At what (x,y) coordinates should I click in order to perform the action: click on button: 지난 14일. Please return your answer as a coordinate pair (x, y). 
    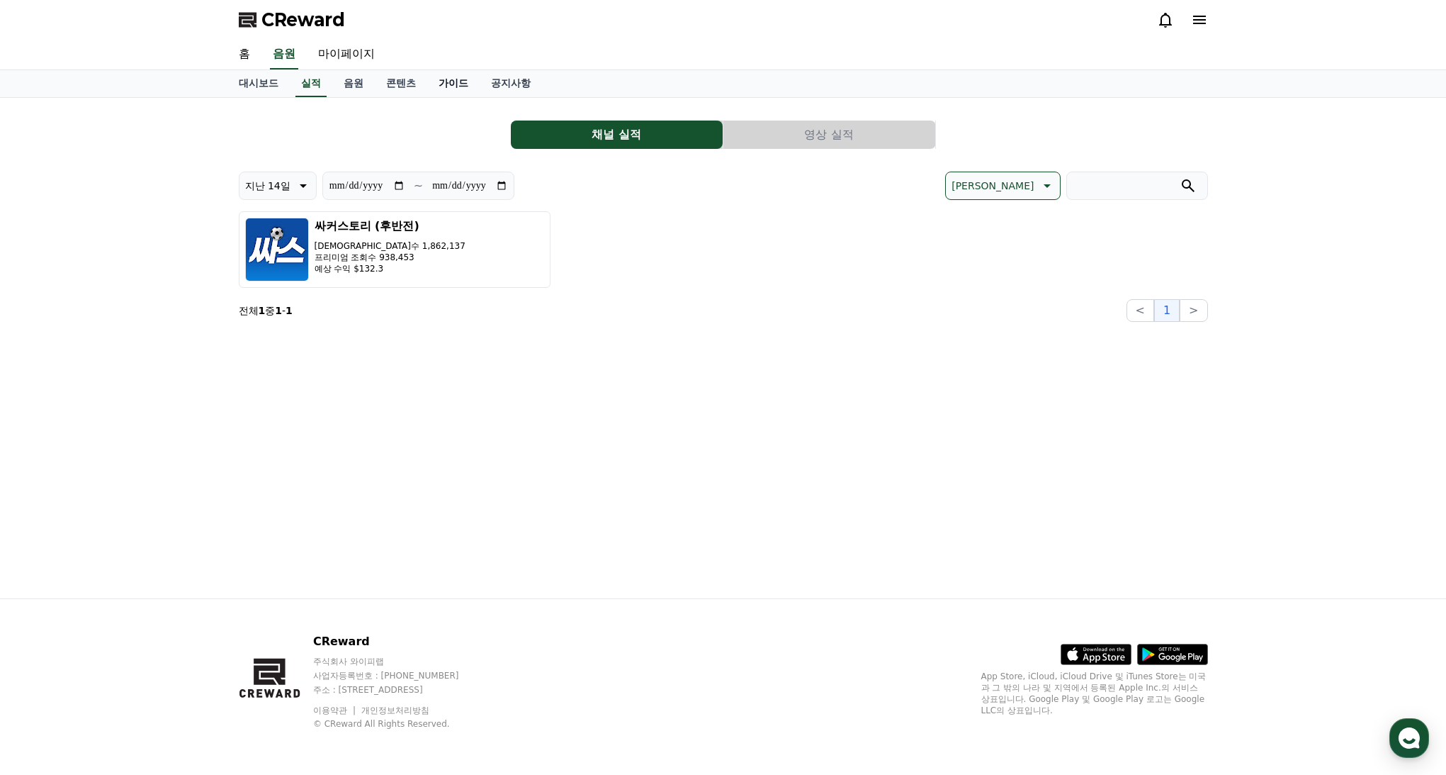
    Looking at the image, I should click on (278, 186).